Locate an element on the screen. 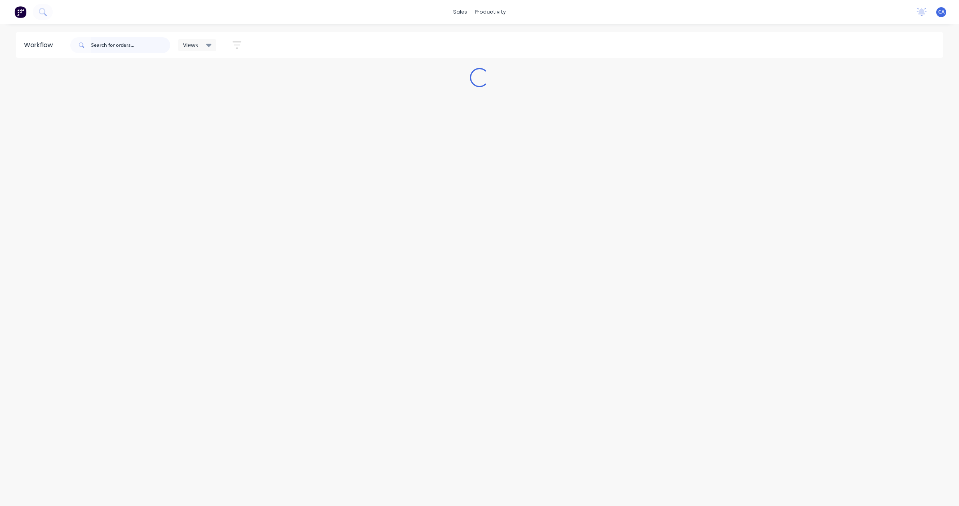 The width and height of the screenshot is (959, 506). img: Factory is located at coordinates (20, 12).